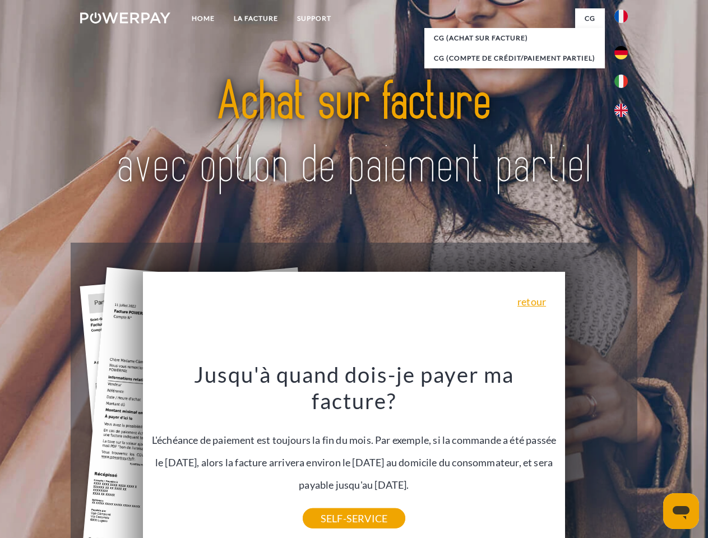  What do you see at coordinates (589, 18) in the screenshot?
I see `a: CG` at bounding box center [589, 18].